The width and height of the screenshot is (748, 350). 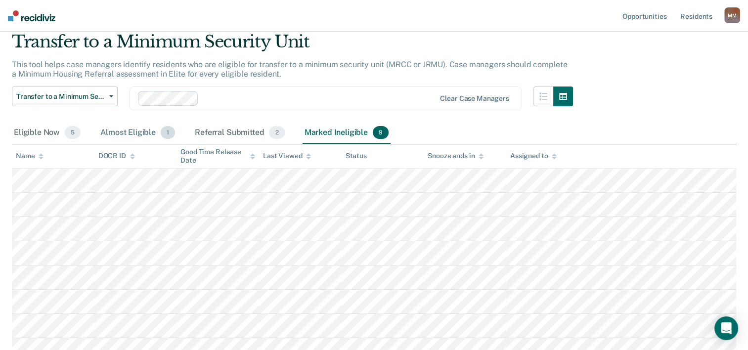 I want to click on div: Open Intercom Messenger, so click(x=726, y=328).